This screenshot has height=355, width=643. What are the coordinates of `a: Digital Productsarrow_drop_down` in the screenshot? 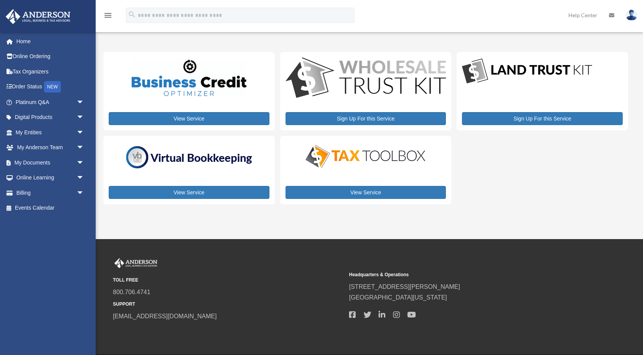 It's located at (49, 117).